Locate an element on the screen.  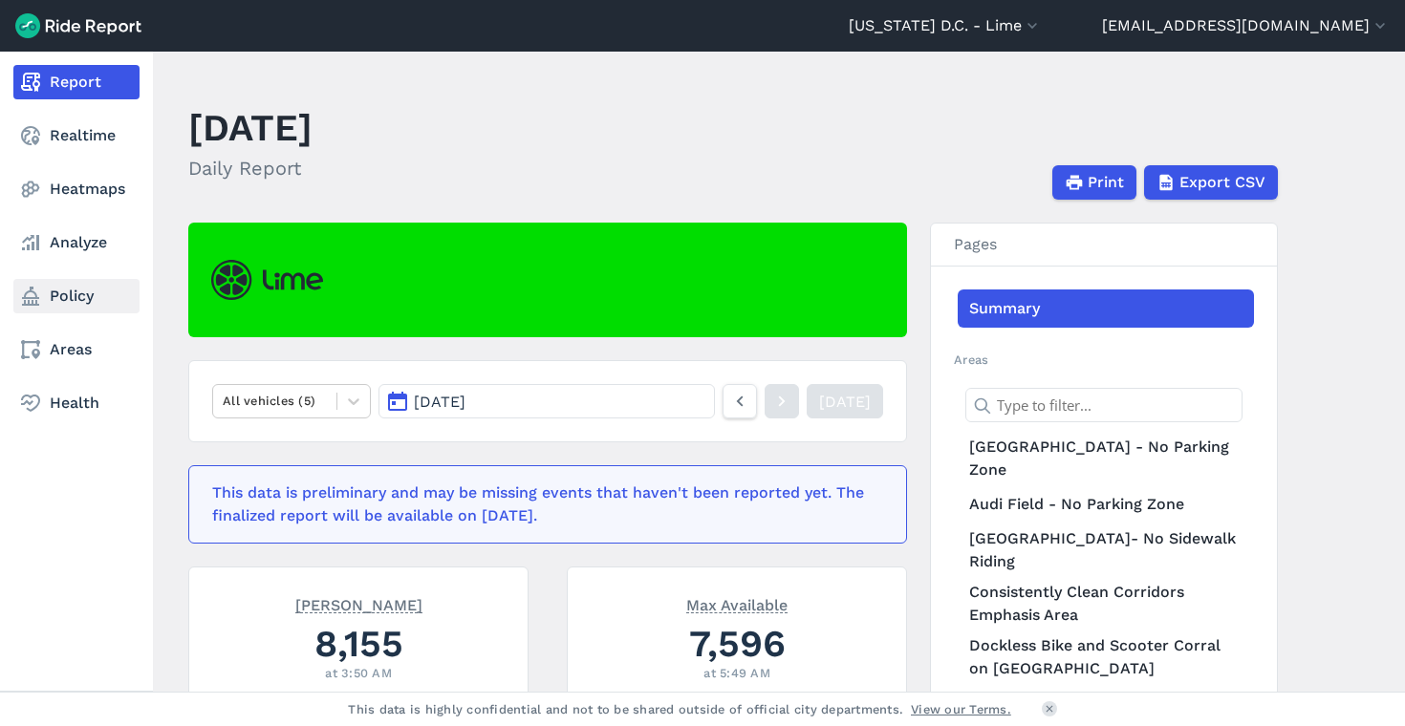
button: Print is located at coordinates (1094, 183).